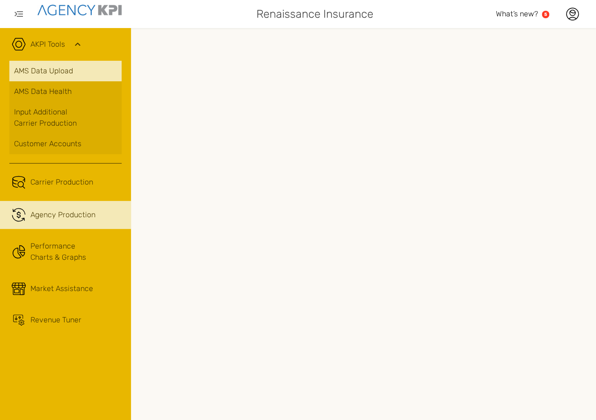 The height and width of the screenshot is (420, 596). I want to click on a: AMS Data Health, so click(65, 92).